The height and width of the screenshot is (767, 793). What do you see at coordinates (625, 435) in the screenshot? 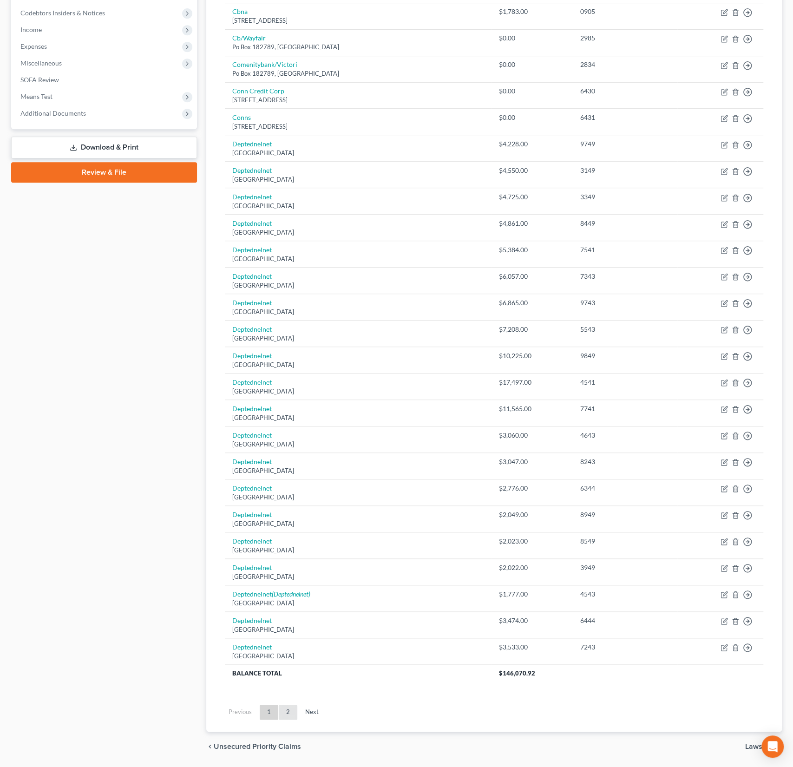
I see `div: 4643` at bounding box center [625, 435].